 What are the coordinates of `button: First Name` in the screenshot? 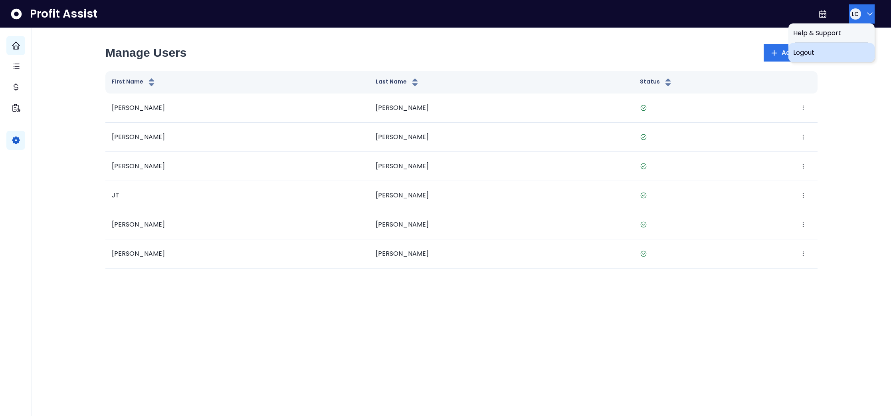 It's located at (134, 82).